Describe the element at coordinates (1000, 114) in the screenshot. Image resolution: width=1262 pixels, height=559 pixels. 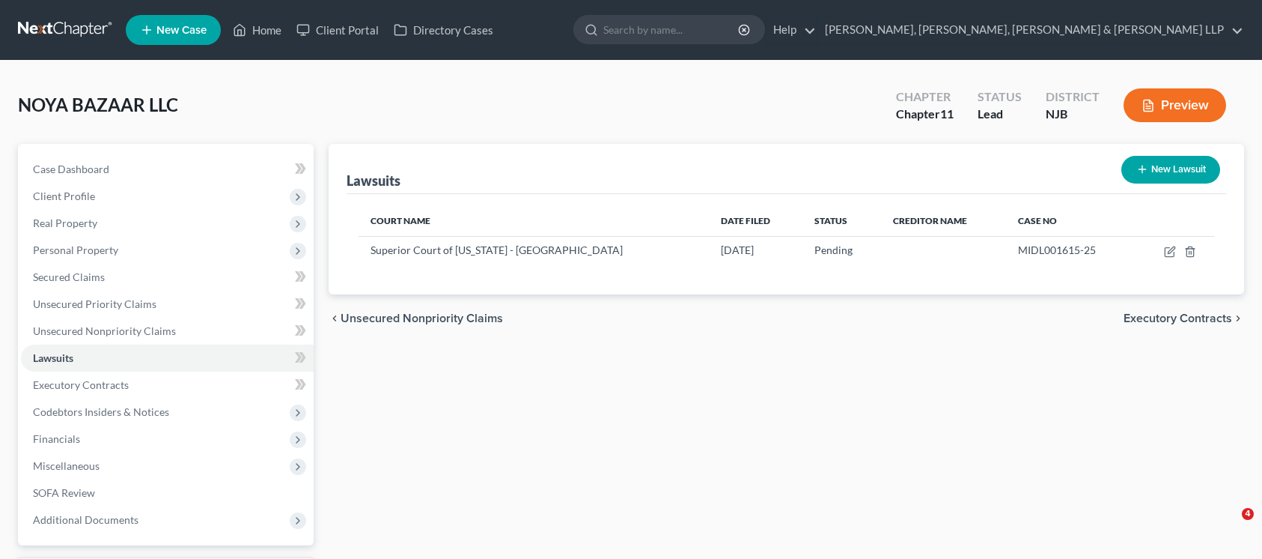
I see `div: Lead` at that location.